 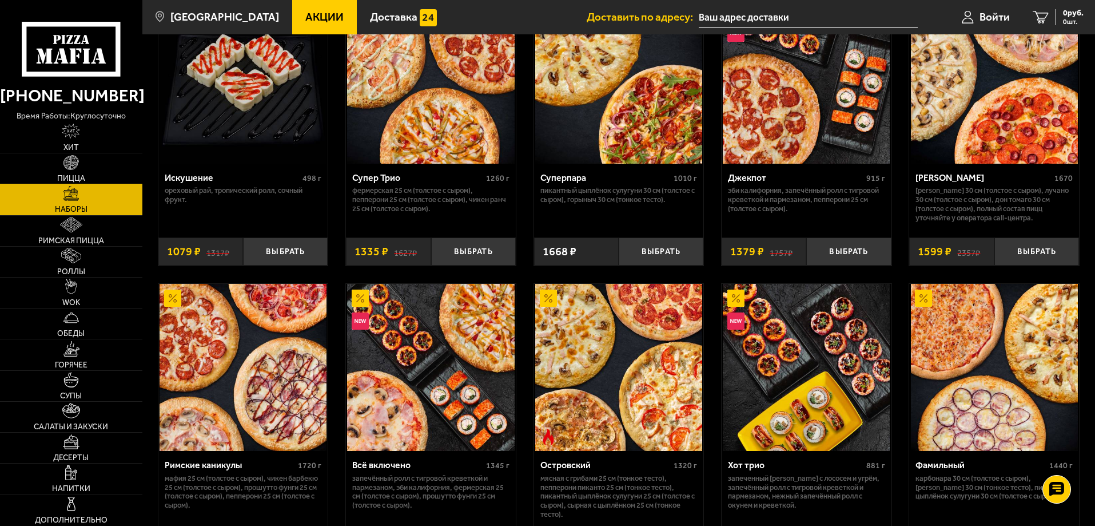 What do you see at coordinates (243, 367) in the screenshot?
I see `img: Римские каникулы` at bounding box center [243, 367].